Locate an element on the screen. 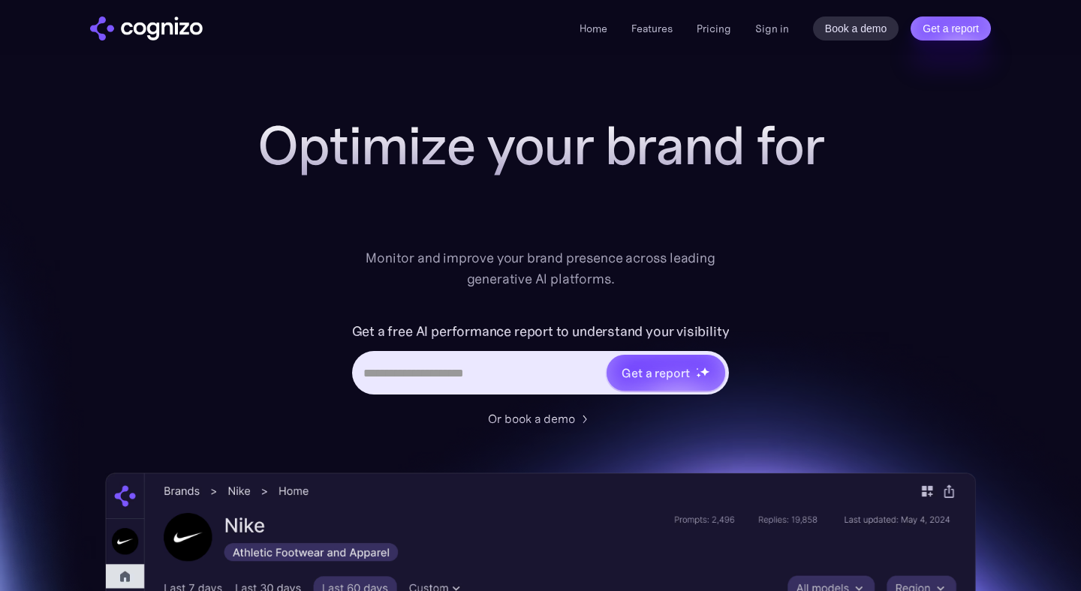  a: Get a report is located at coordinates (950, 29).